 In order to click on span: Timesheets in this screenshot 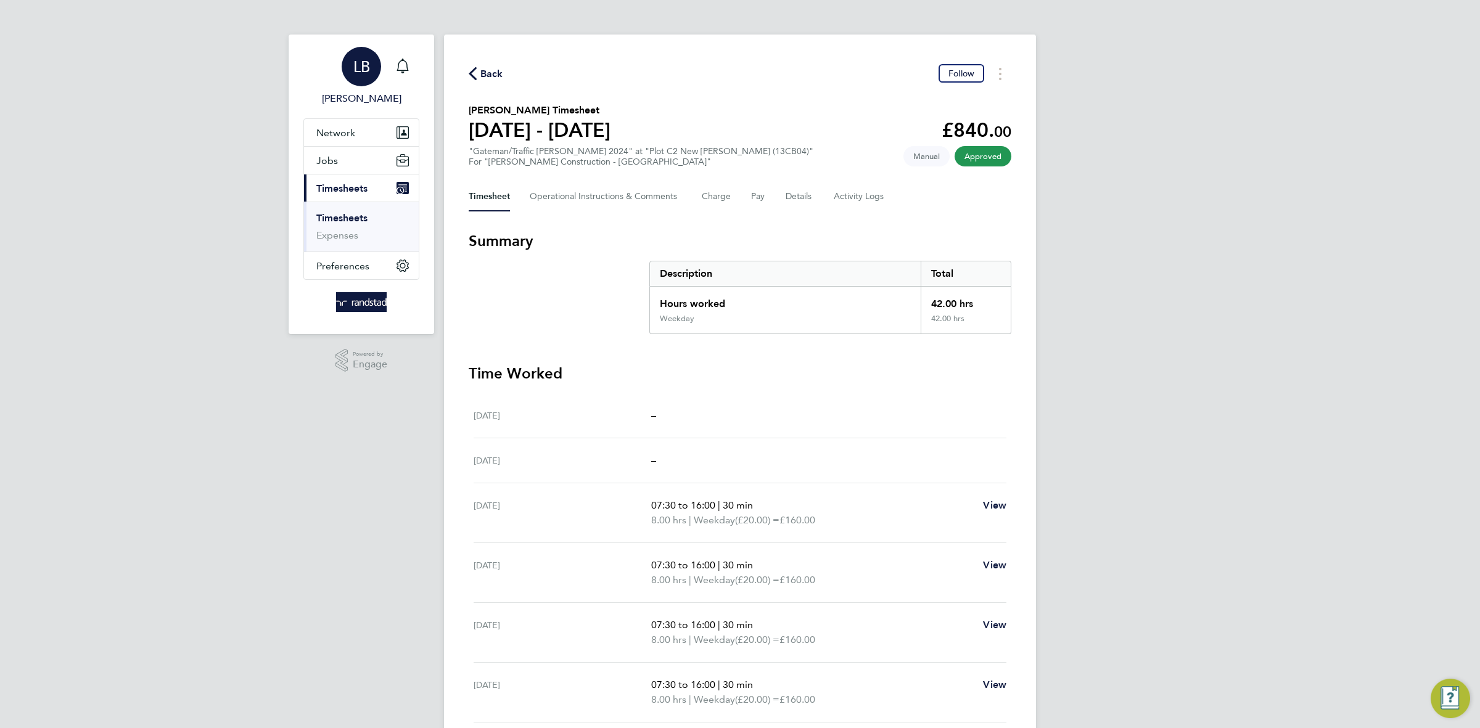, I will do `click(342, 188)`.